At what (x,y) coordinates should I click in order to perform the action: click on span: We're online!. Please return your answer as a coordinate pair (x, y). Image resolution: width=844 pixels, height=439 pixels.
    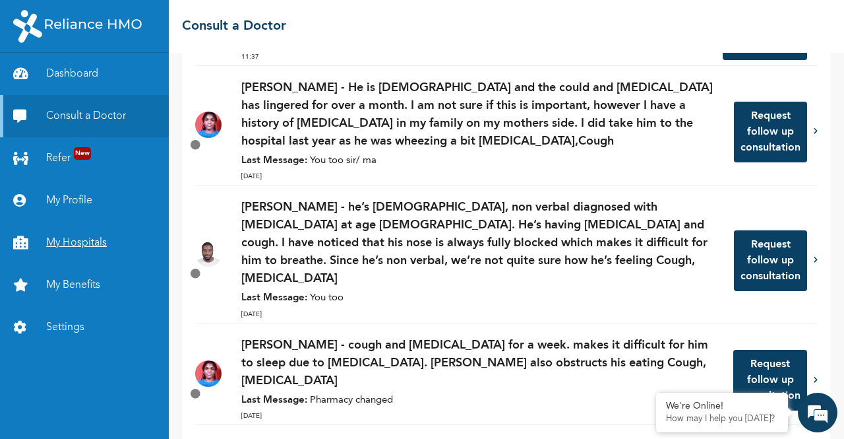
    Looking at the image, I should click on (129, 214).